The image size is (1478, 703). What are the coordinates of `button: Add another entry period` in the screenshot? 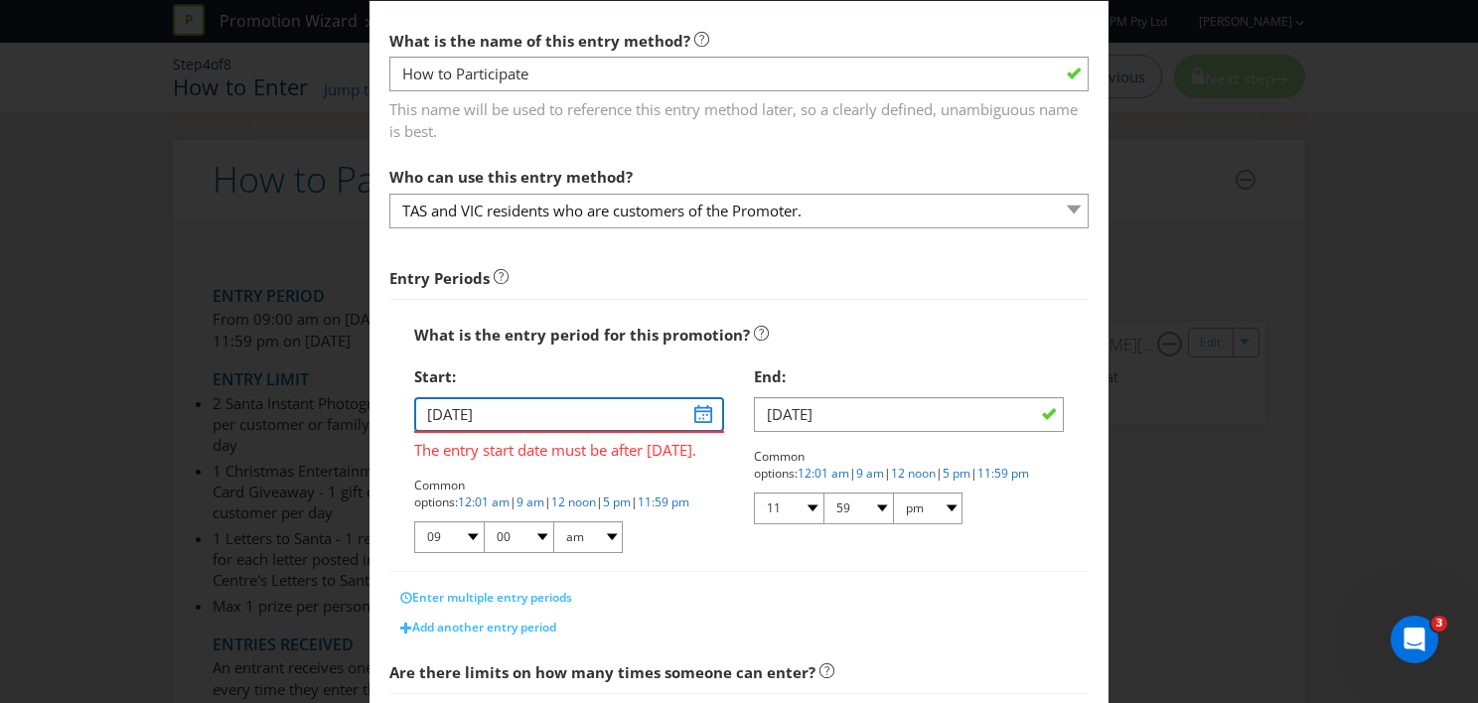 It's located at (478, 628).